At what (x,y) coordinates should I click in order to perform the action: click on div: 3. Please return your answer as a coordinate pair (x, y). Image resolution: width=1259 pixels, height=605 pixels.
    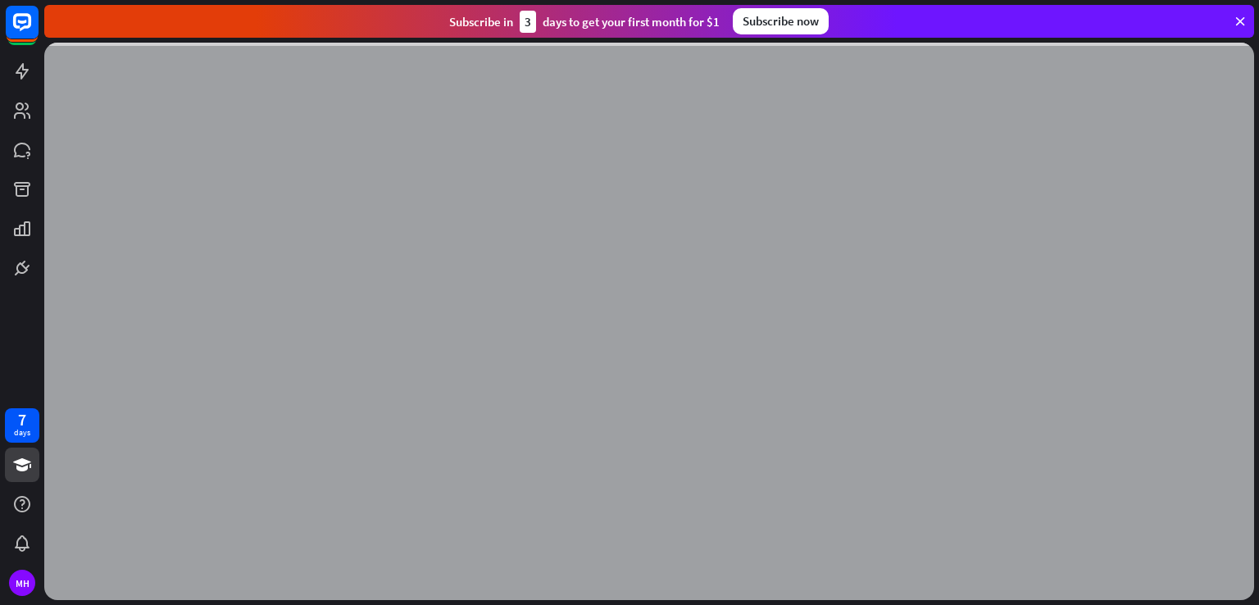
    Looking at the image, I should click on (528, 21).